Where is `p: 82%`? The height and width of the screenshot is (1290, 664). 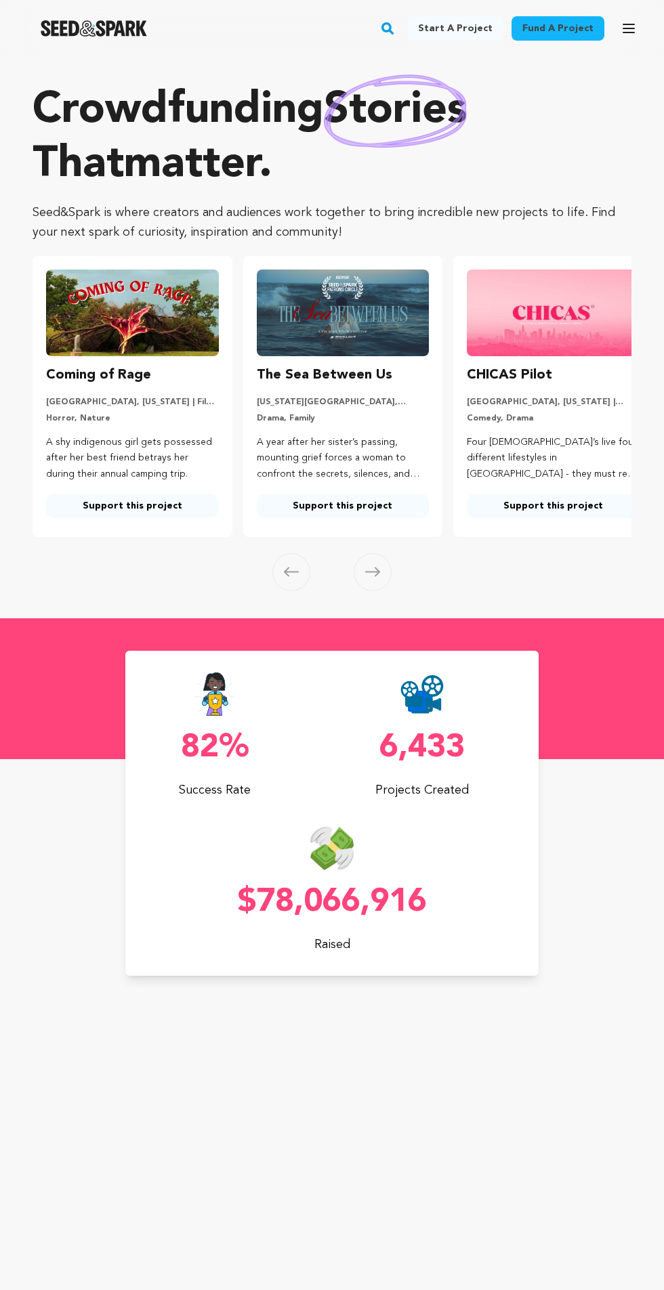
p: 82% is located at coordinates (215, 748).